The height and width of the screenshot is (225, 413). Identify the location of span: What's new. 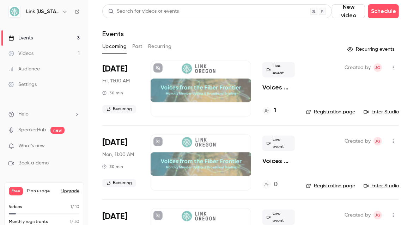
(31, 146).